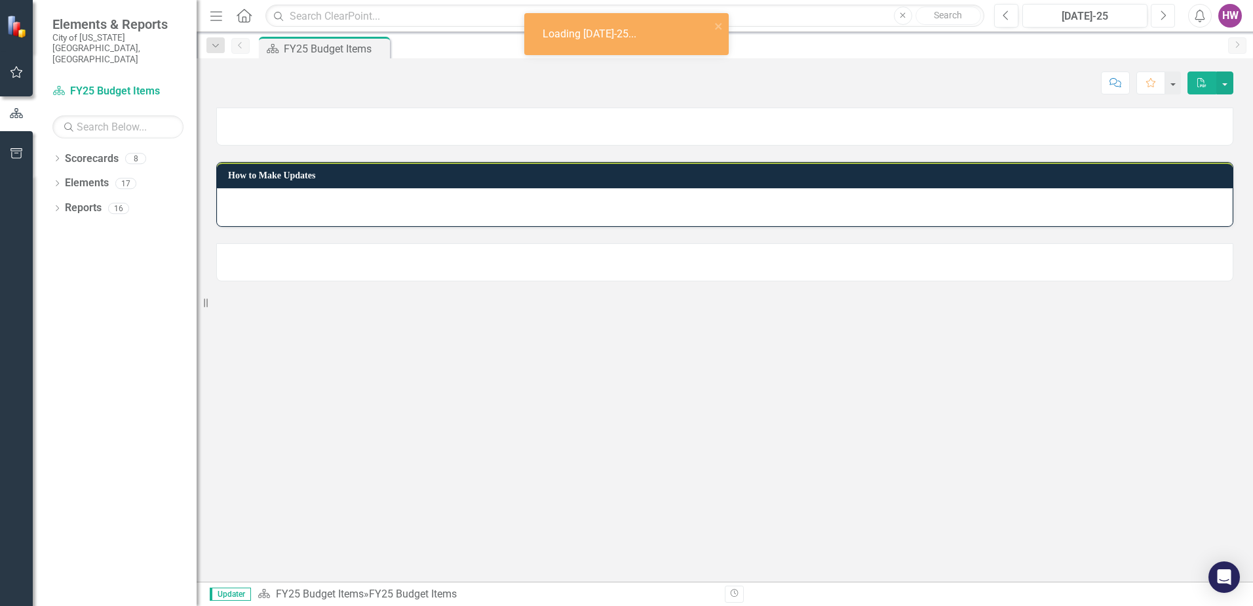 The image size is (1253, 606). I want to click on img: ClearPoint Strategy, so click(18, 26).